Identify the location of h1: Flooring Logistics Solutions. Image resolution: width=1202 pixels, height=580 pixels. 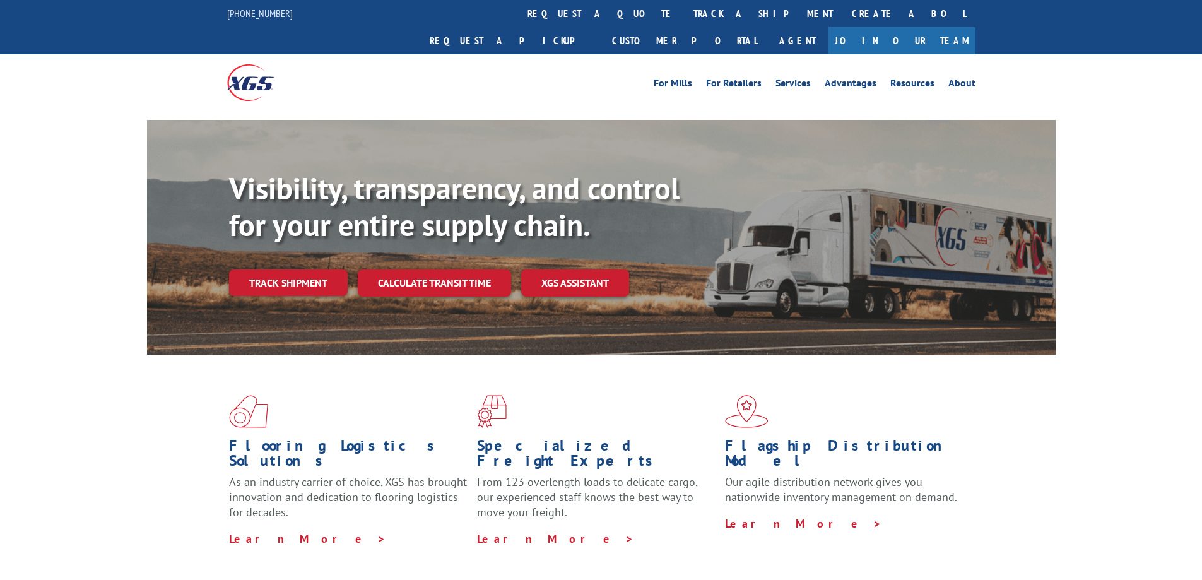
(348, 456).